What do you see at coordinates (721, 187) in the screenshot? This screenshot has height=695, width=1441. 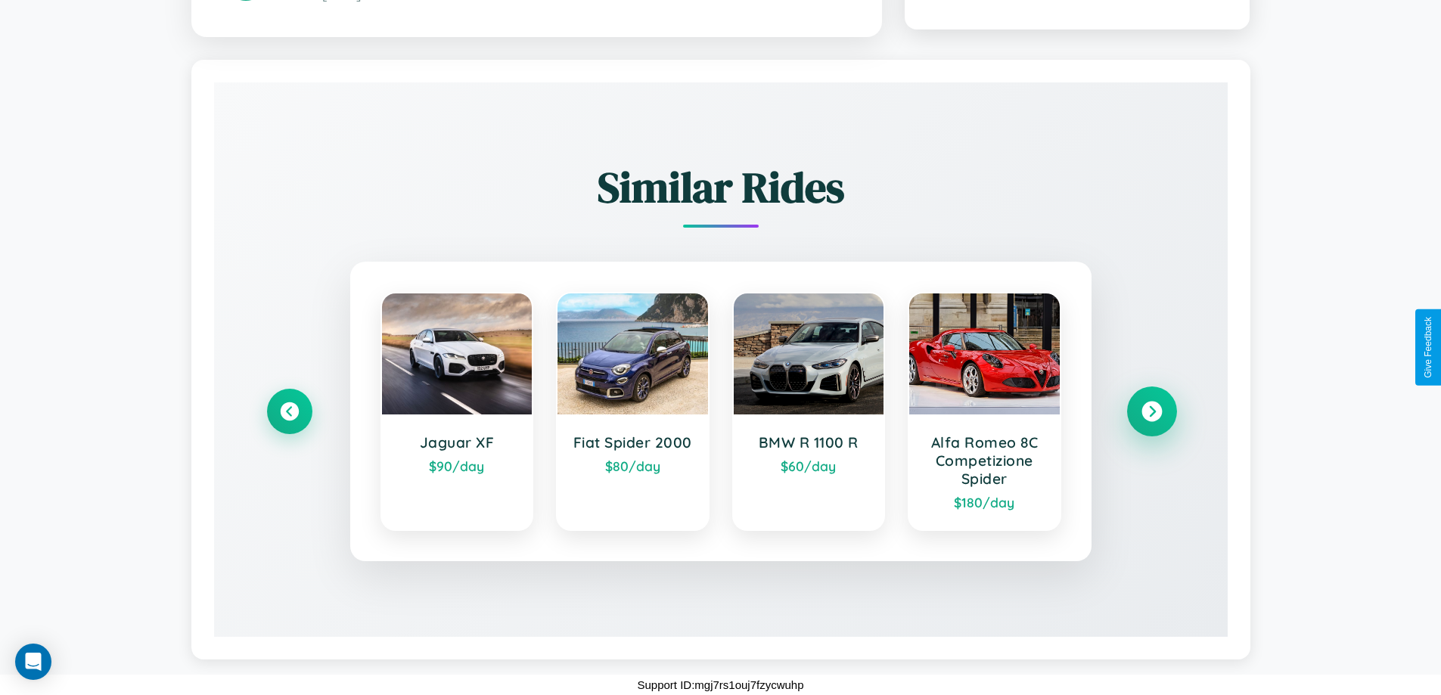 I see `h2: Similar Rides` at bounding box center [721, 187].